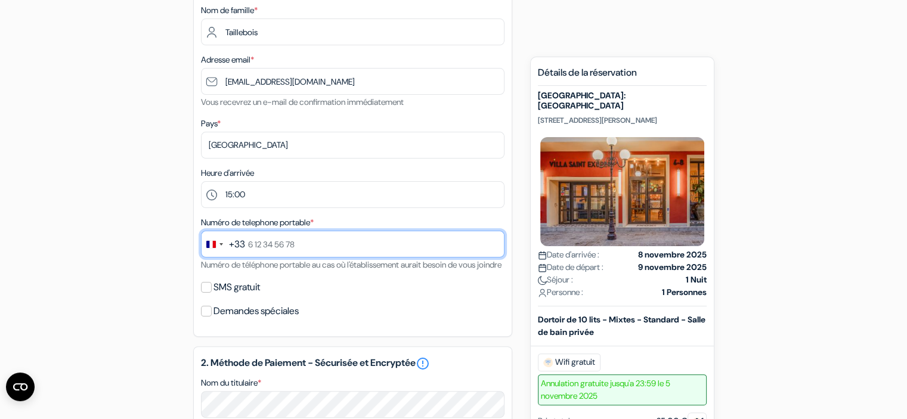 The height and width of the screenshot is (419, 907). What do you see at coordinates (302, 102) in the screenshot?
I see `small: Vous recevrez un e-mail de confirmation immédiatement` at bounding box center [302, 102].